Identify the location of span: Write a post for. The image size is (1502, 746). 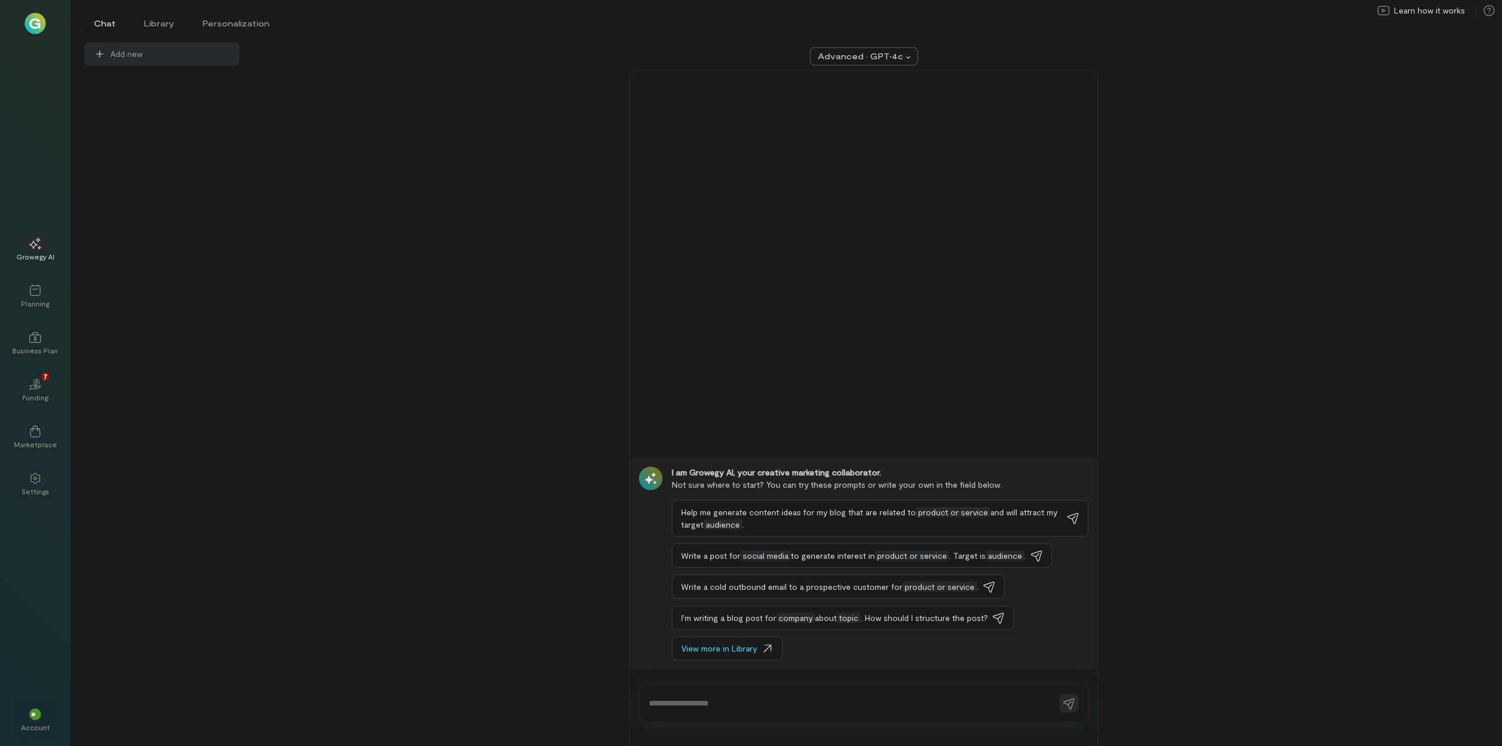
(710, 555).